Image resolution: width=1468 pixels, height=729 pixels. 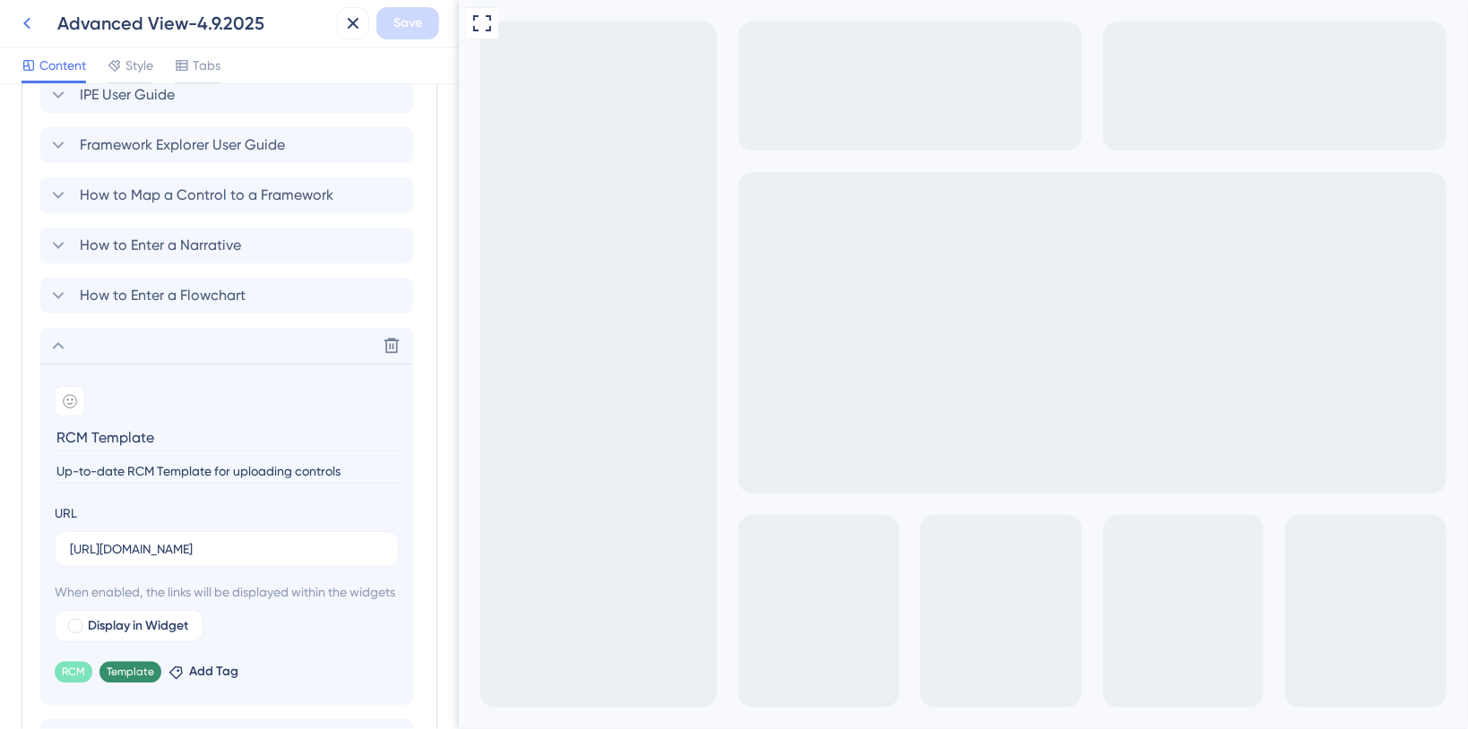 What do you see at coordinates (227, 592) in the screenshot?
I see `span: When enabled, the links will be displayed within the widgets` at bounding box center [227, 592].